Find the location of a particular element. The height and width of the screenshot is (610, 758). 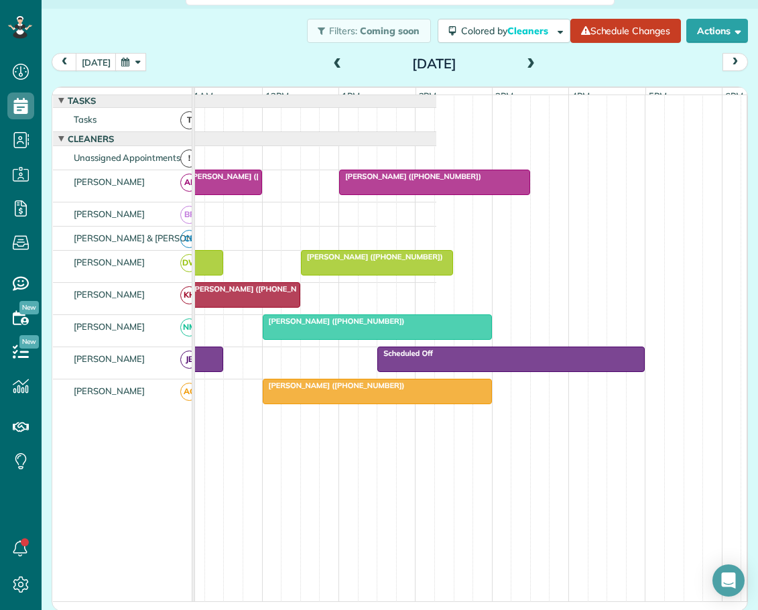

button: Actions is located at coordinates (717, 31).